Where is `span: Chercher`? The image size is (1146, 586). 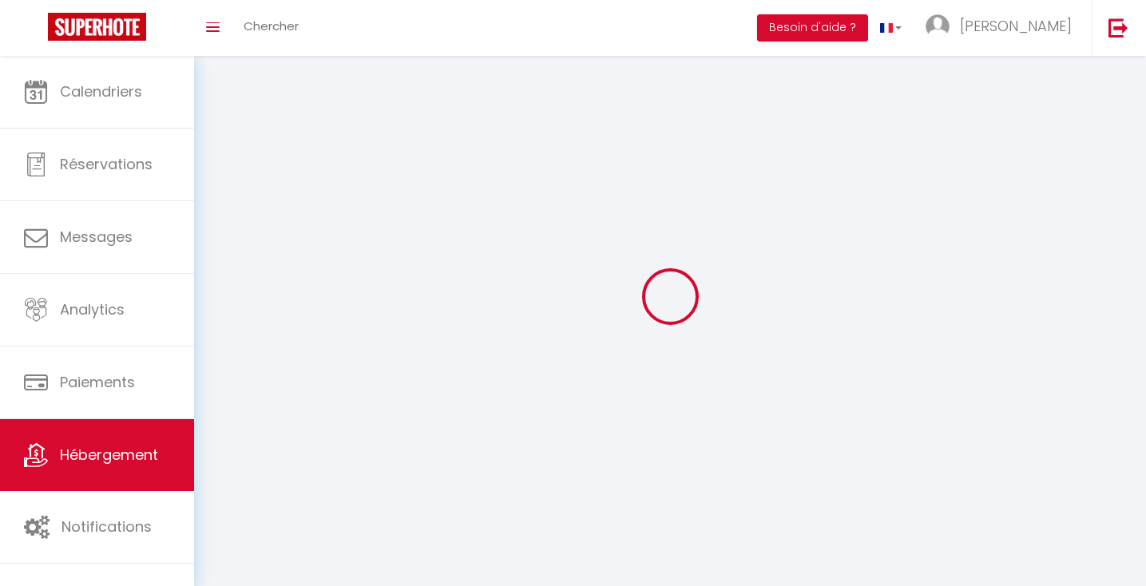
span: Chercher is located at coordinates (271, 26).